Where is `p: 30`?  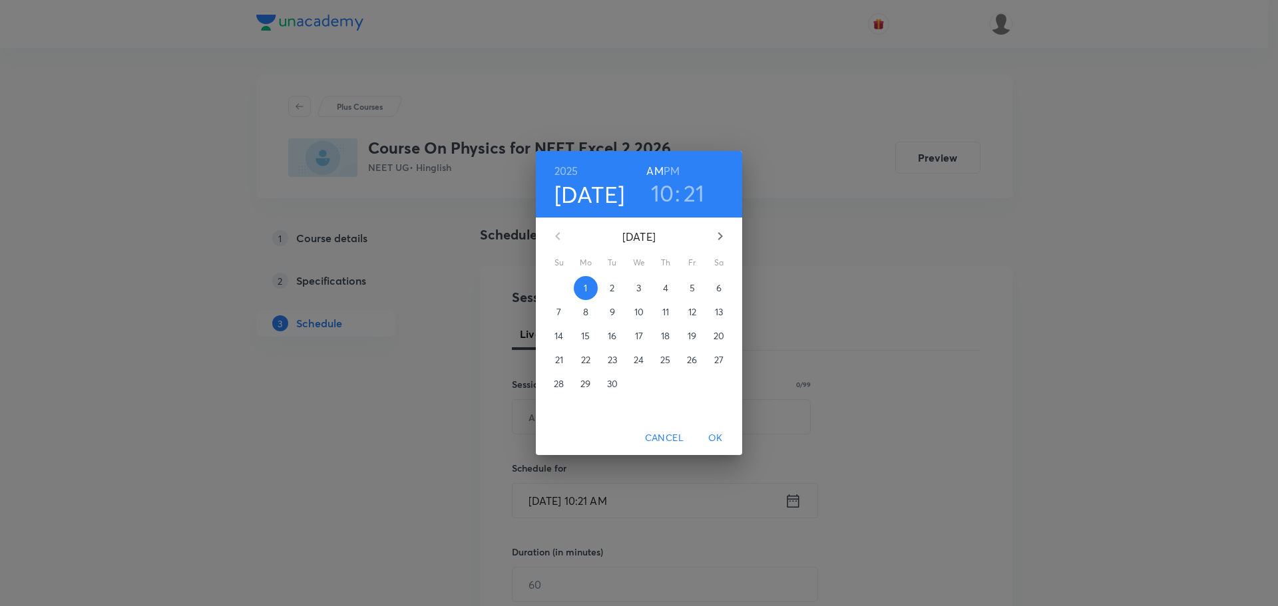 p: 30 is located at coordinates (612, 384).